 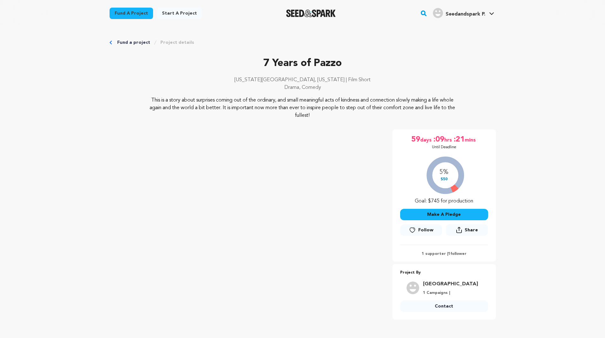 I want to click on button: Share, so click(x=466, y=230).